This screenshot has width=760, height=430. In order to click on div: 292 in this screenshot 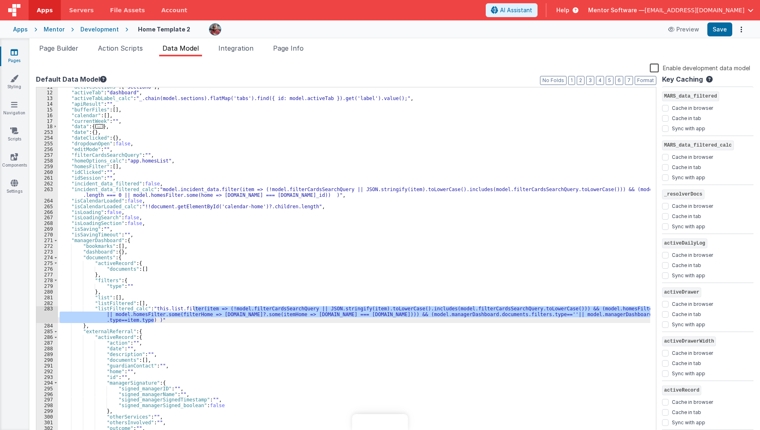, I will do `click(47, 371)`.